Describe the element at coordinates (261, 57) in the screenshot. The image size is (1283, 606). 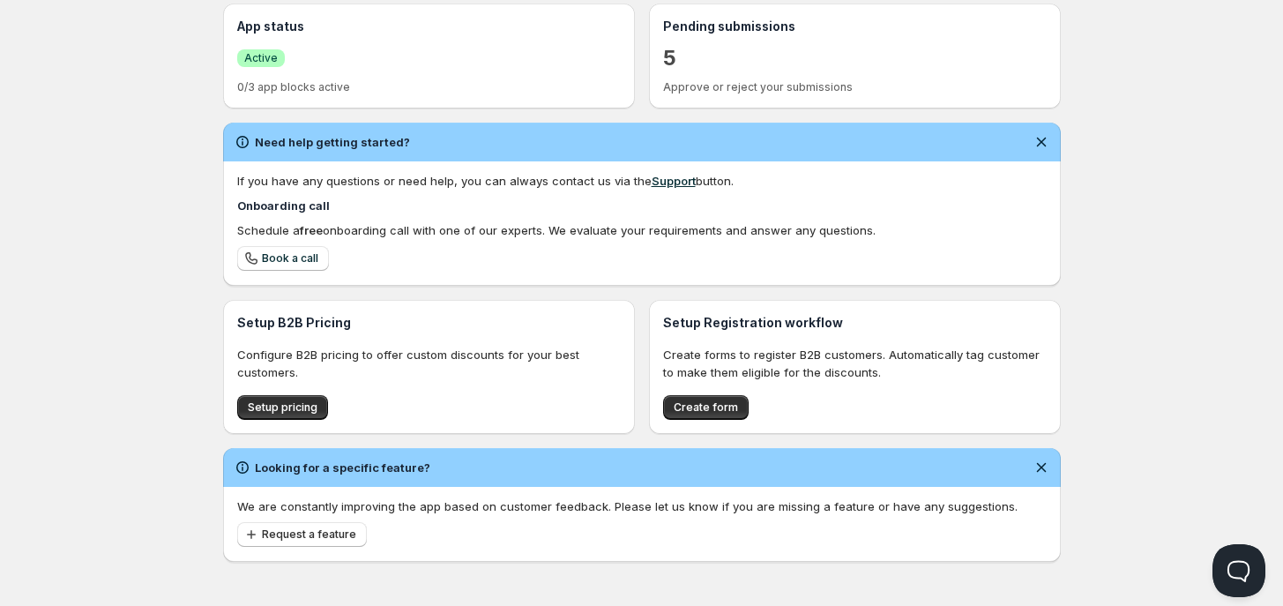
I see `a: SuccessActive` at that location.